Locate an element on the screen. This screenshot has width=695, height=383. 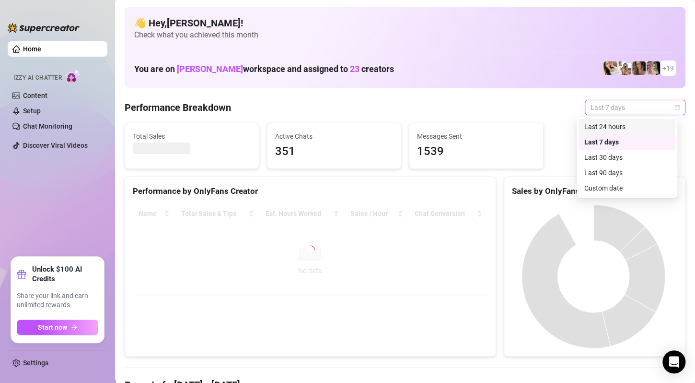
div: Last 24 hours is located at coordinates (627, 127).